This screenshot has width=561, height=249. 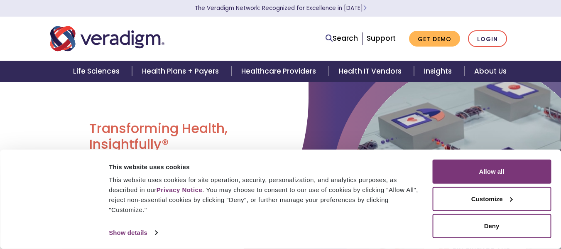 I want to click on a: Search, so click(x=342, y=38).